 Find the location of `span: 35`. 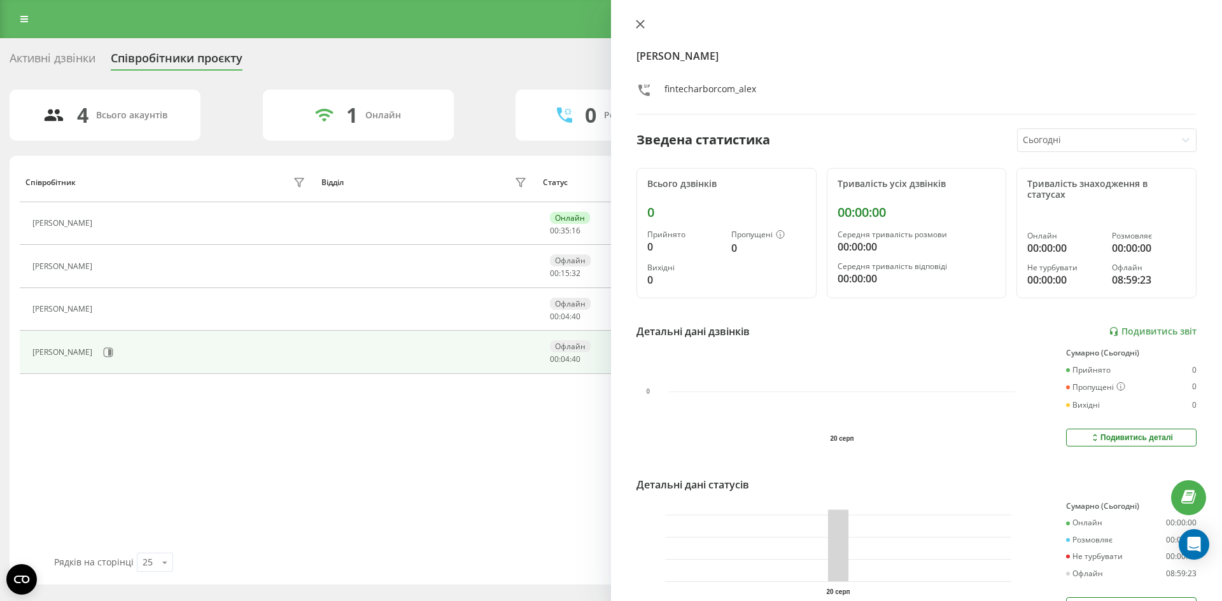

span: 35 is located at coordinates (565, 230).